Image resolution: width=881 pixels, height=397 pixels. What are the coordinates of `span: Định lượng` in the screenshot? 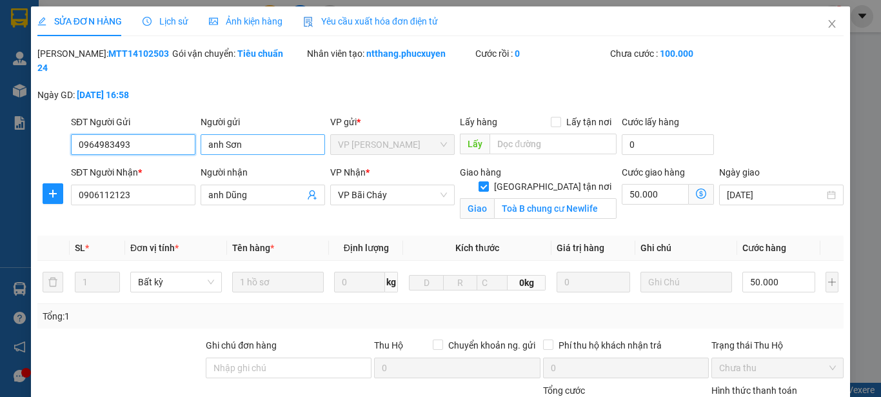 It's located at (367, 248).